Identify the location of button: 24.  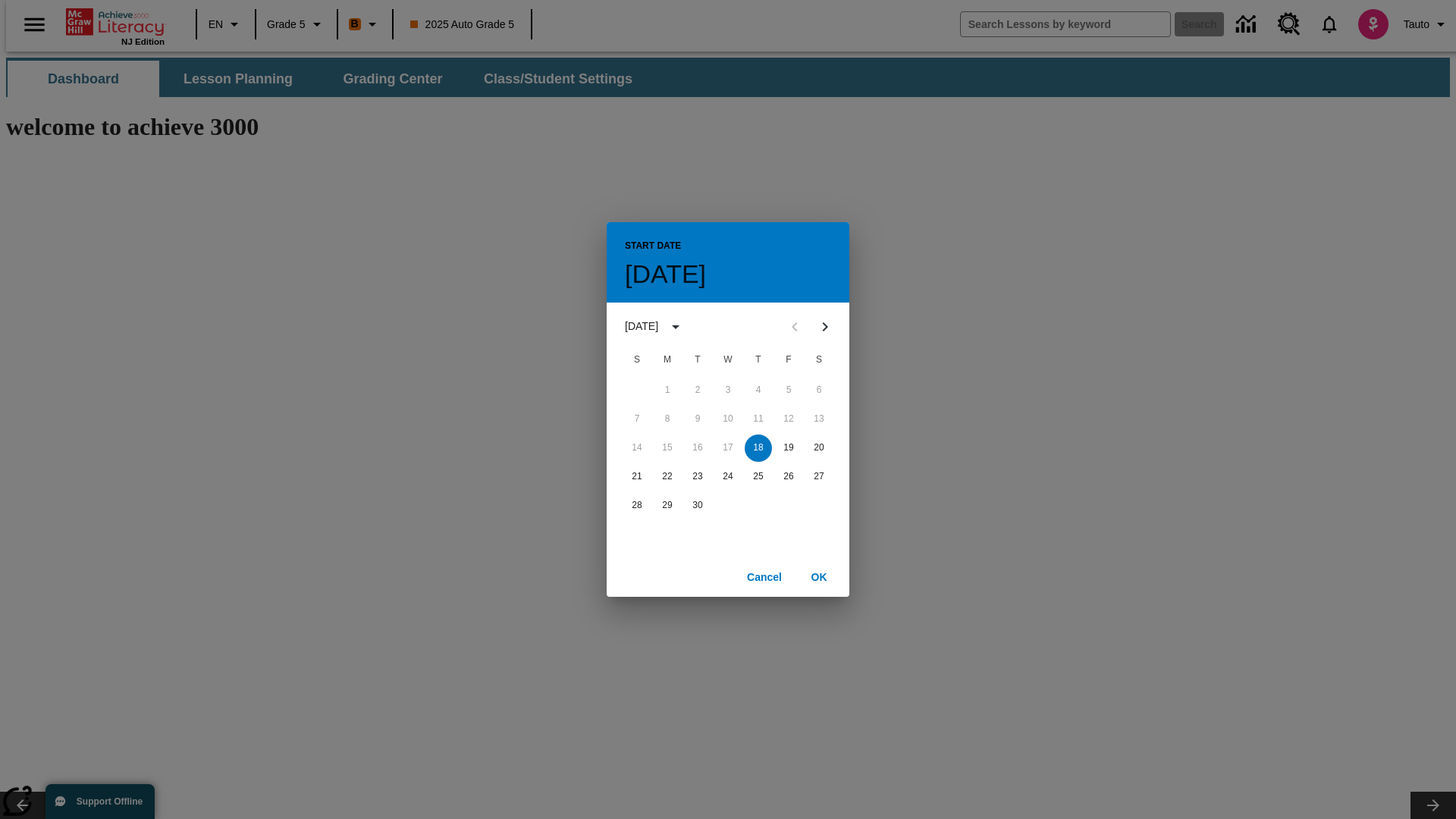
(728, 476).